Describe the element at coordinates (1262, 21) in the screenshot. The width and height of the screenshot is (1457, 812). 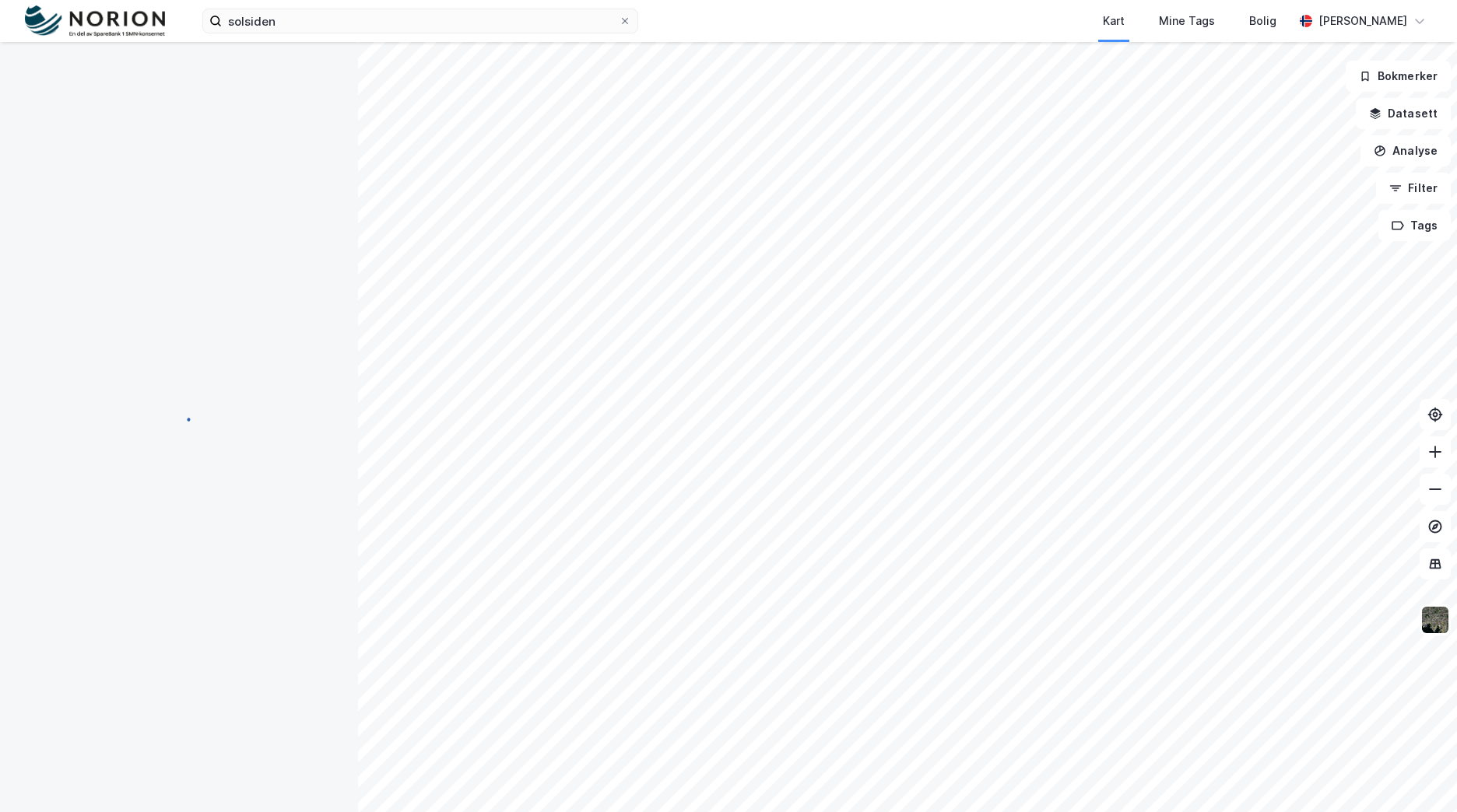
I see `div: Bolig` at that location.